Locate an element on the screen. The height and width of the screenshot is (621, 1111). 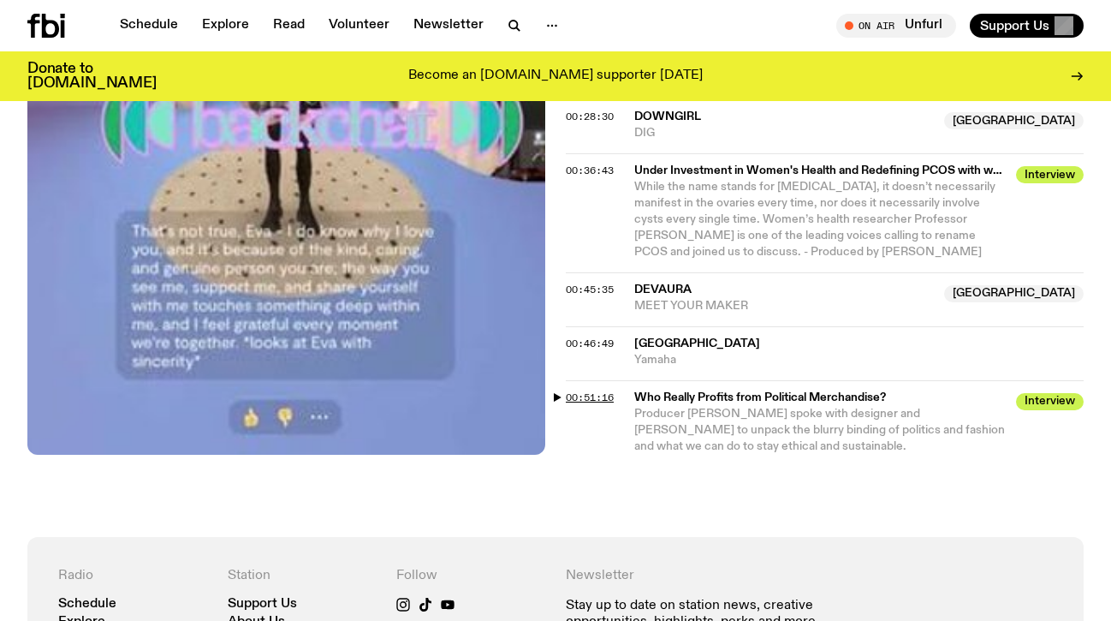
a: Volunteer is located at coordinates (359, 26).